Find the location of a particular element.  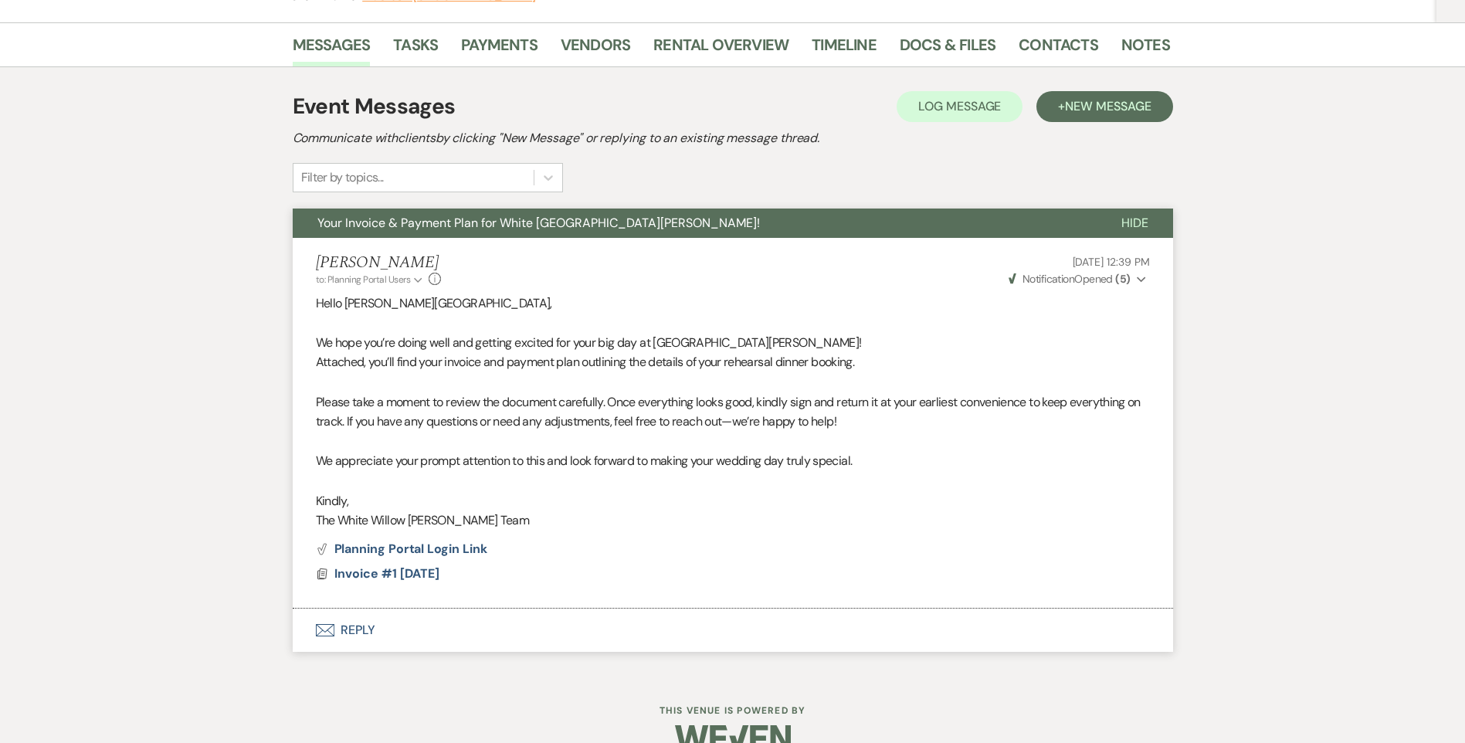

p: Attached, you’ll find your invoice and payment plan outlining the details of your rehearsal dinne... is located at coordinates (733, 362).